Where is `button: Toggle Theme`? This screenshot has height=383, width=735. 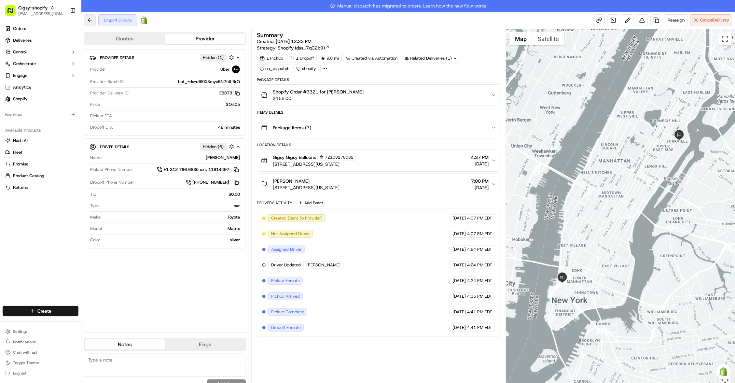 button: Toggle Theme is located at coordinates (40, 362).